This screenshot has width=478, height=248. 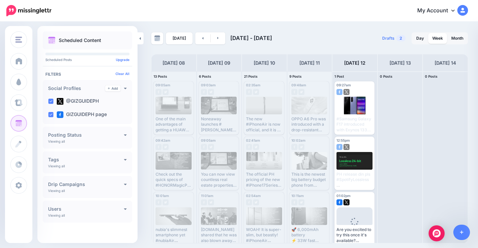 What do you see at coordinates (420, 38) in the screenshot?
I see `a: Day` at bounding box center [420, 38].